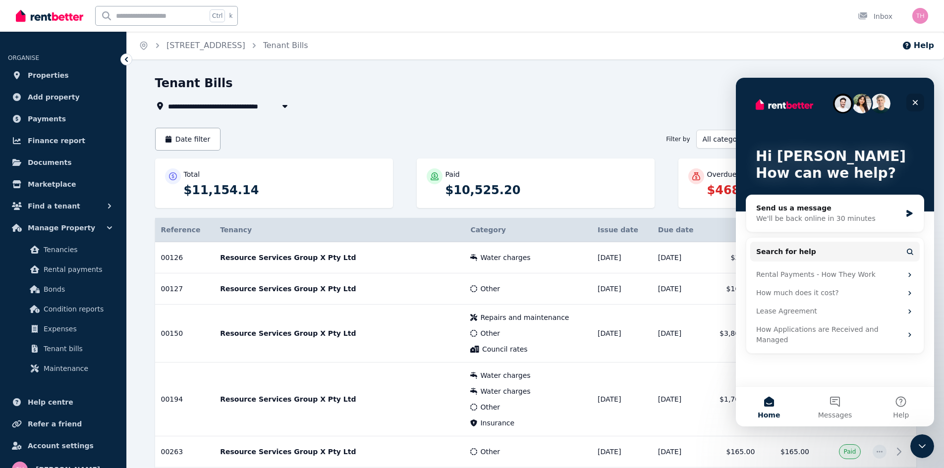 The image size is (944, 468). What do you see at coordinates (56, 141) in the screenshot?
I see `span: Finance report` at bounding box center [56, 141].